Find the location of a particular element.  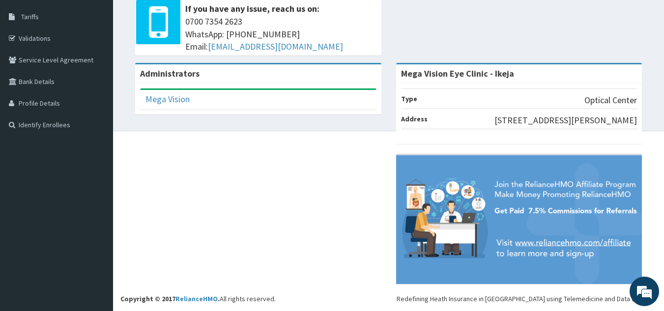

strong: Mega Vision Eye Clinic - Ikeja is located at coordinates (458, 73).